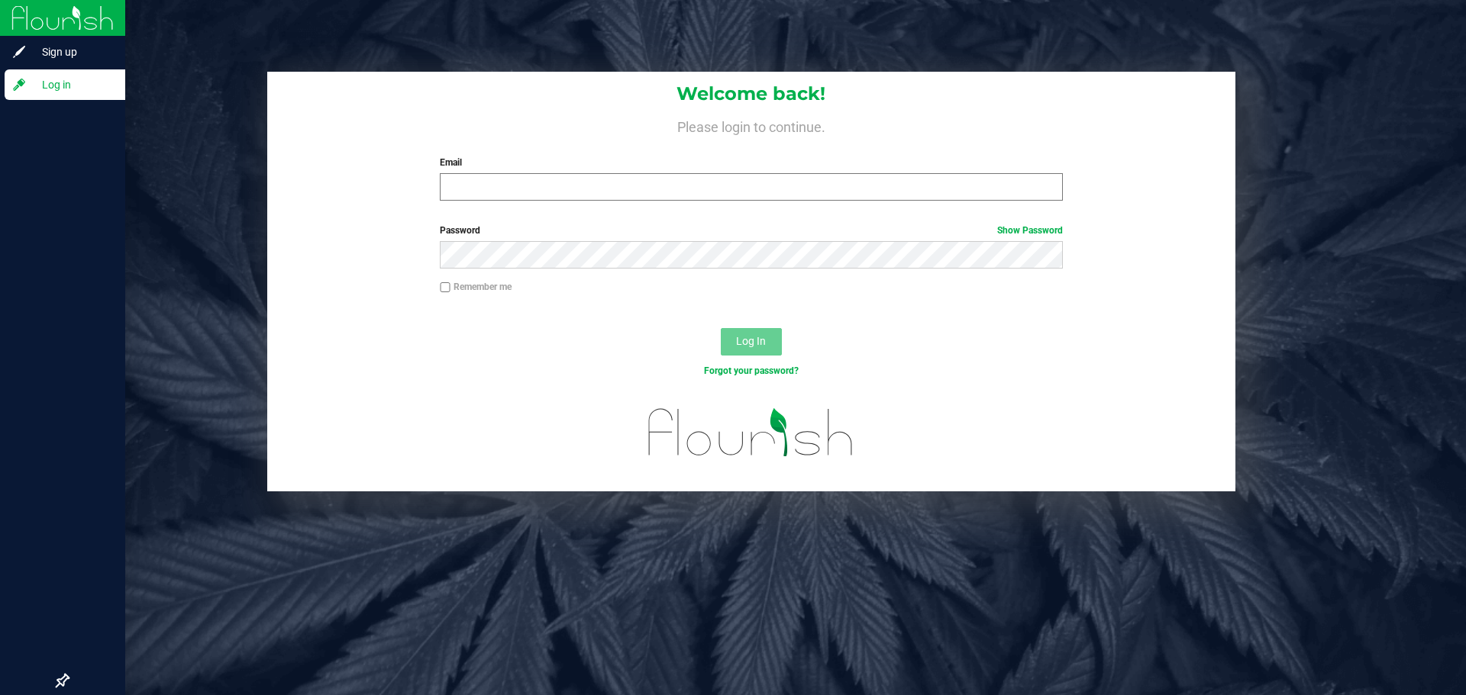 Image resolution: width=1466 pixels, height=695 pixels. What do you see at coordinates (73, 85) in the screenshot?
I see `span: Log in` at bounding box center [73, 85].